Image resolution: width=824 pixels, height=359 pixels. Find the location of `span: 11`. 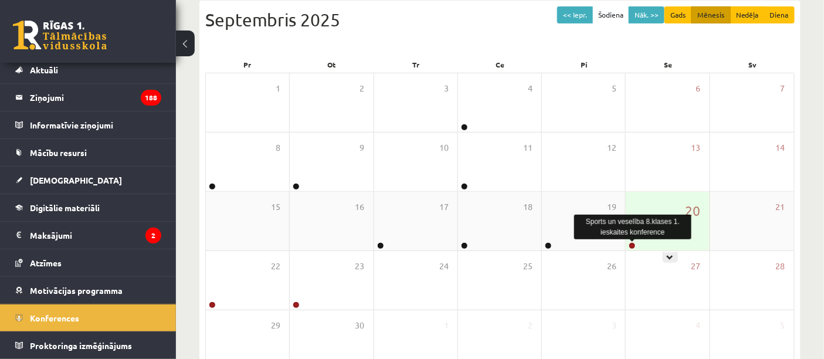

span: 11 is located at coordinates (528, 148).